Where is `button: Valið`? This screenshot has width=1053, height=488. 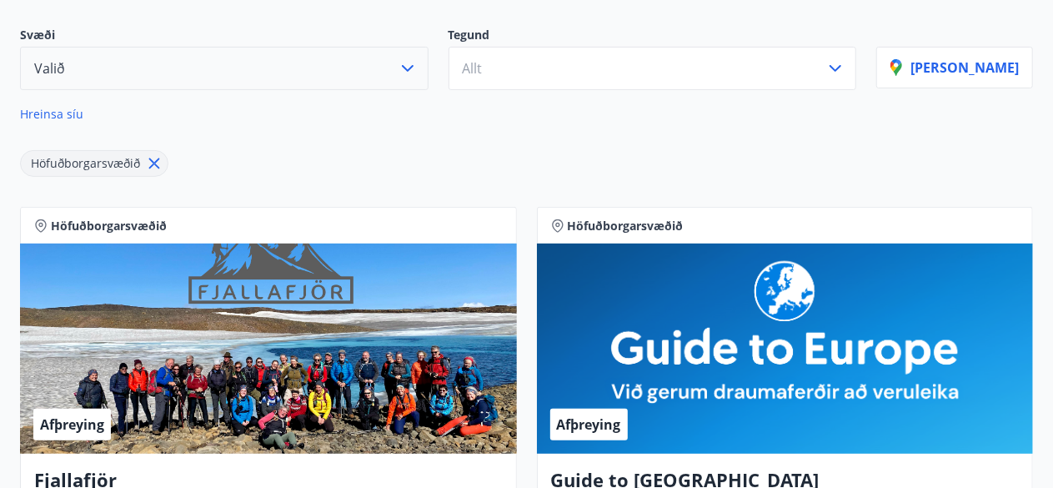 button: Valið is located at coordinates (224, 68).